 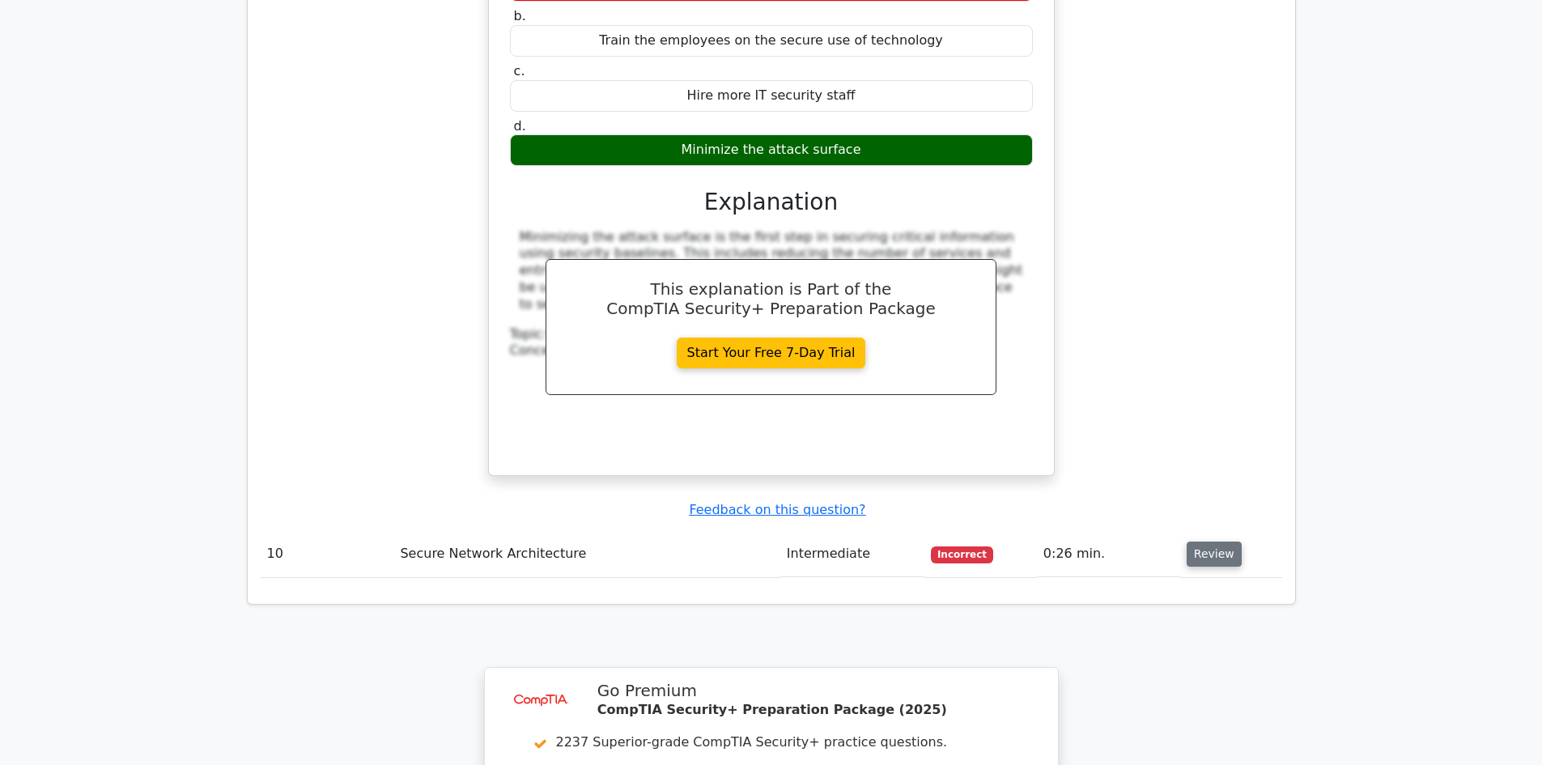 I want to click on a: Feedback on this question?, so click(x=777, y=509).